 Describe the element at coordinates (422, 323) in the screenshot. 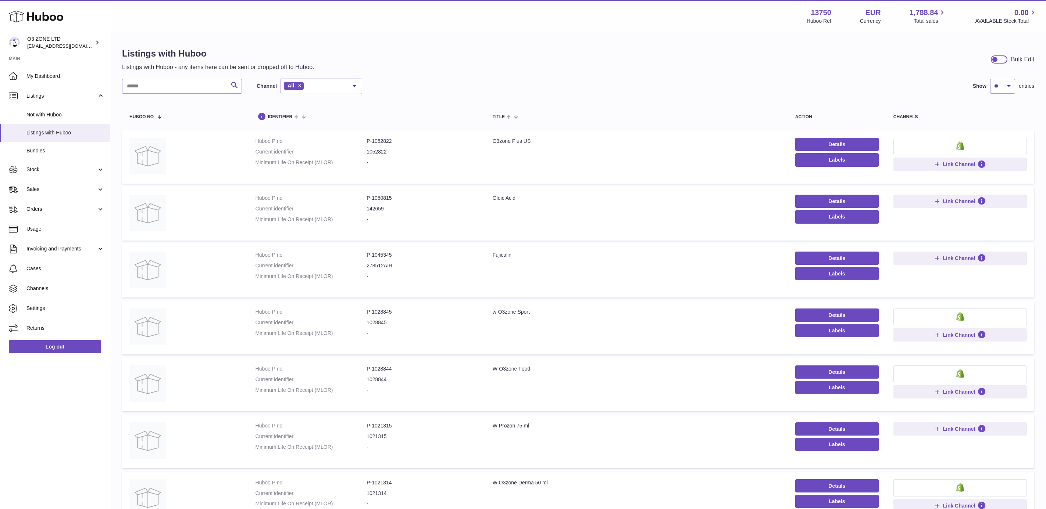

I see `dd: 1028845` at that location.